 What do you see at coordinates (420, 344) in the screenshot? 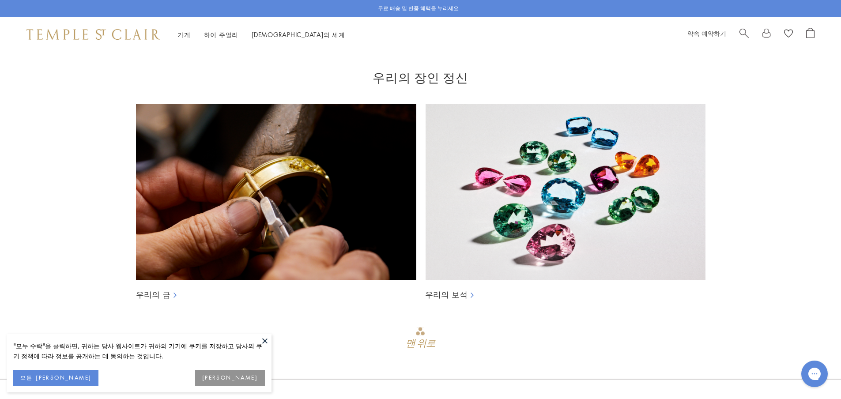
I see `font: 맨 위로` at bounding box center [420, 344].